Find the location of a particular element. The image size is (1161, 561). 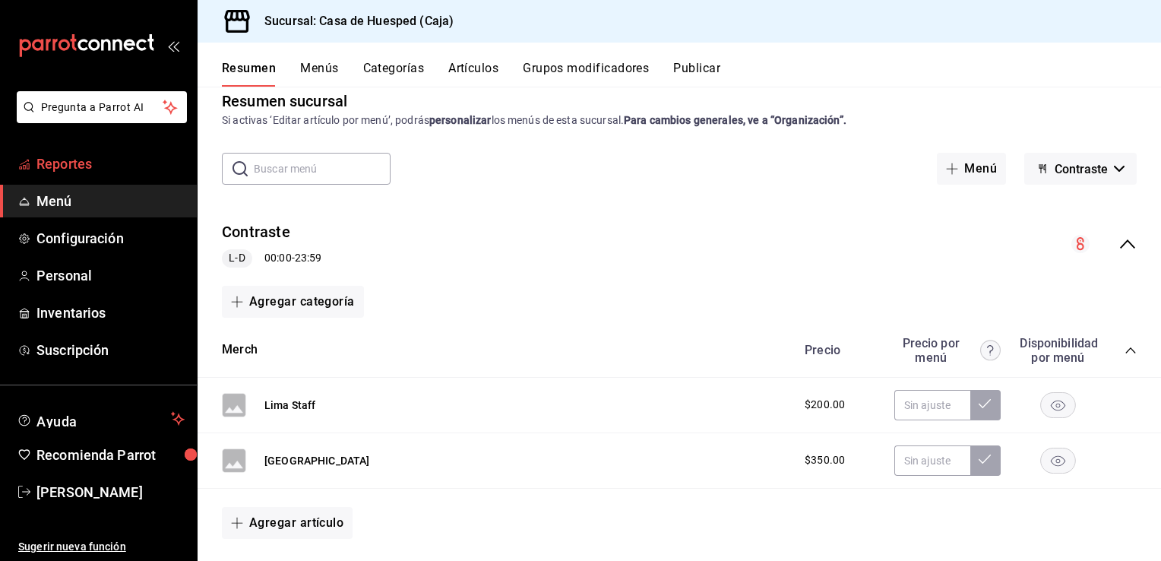

button: collapse-category-row is located at coordinates (1131, 350).